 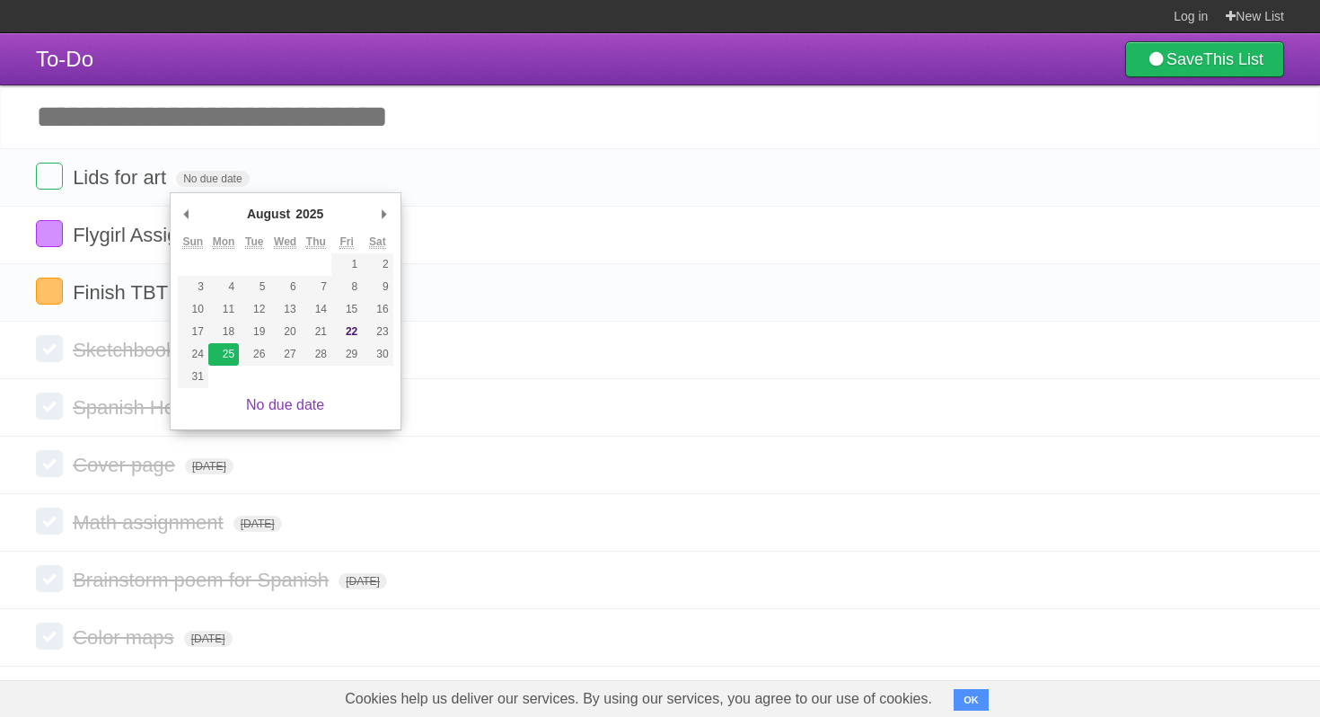 What do you see at coordinates (384, 214) in the screenshot?
I see `button: Next Month` at bounding box center [384, 214].